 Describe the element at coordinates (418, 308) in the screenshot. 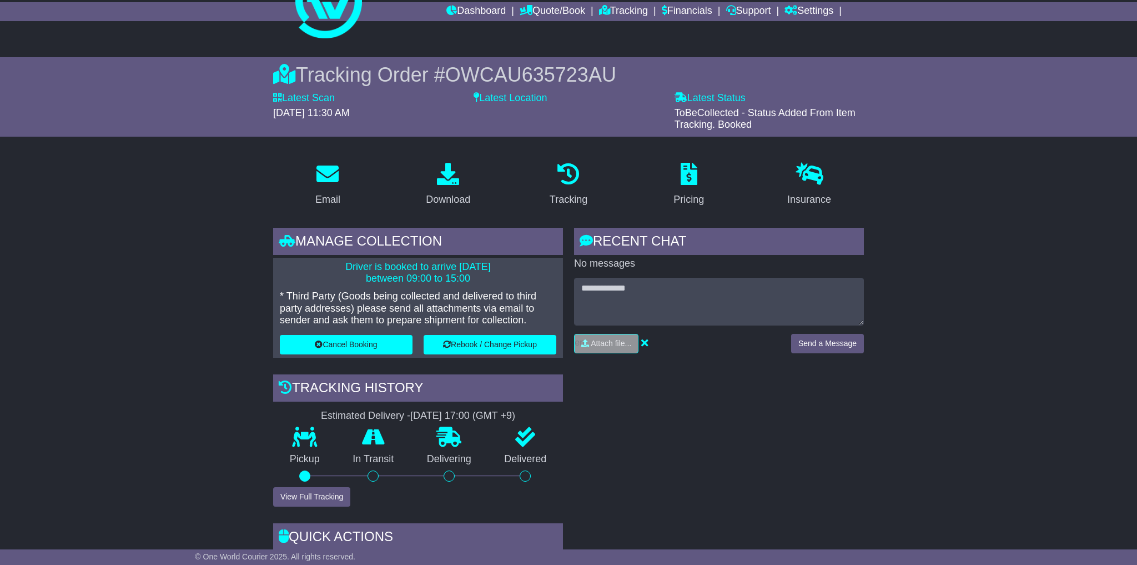

I see `p: * Third Party (Goods being collected and delivered to third party addresses) please send all atta...` at that location.